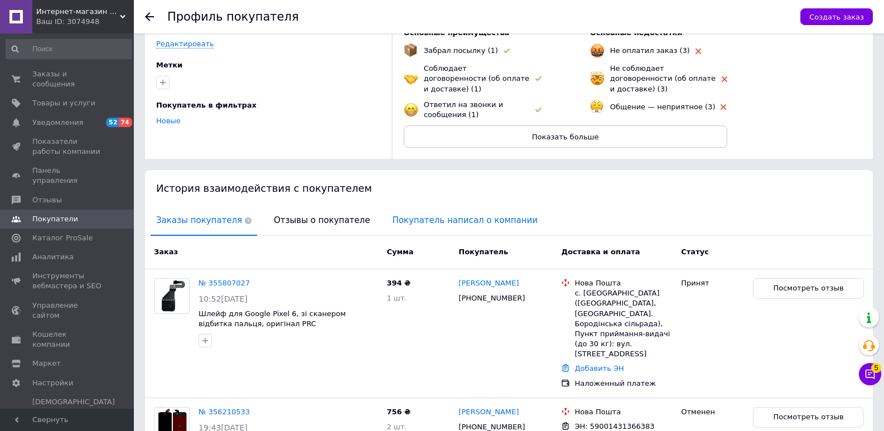 This screenshot has width=884, height=431. Describe the element at coordinates (637, 32) in the screenshot. I see `span: Основные недостатки` at that location.